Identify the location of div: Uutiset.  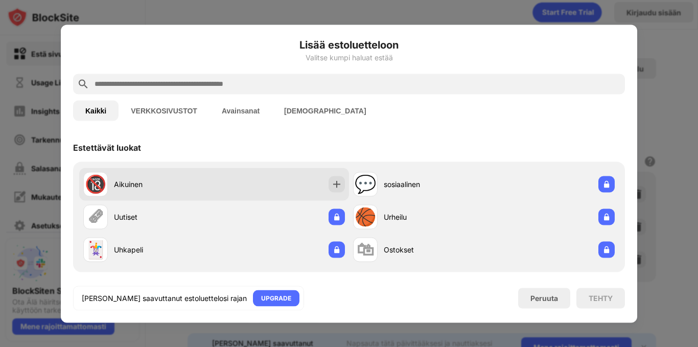
(164, 217).